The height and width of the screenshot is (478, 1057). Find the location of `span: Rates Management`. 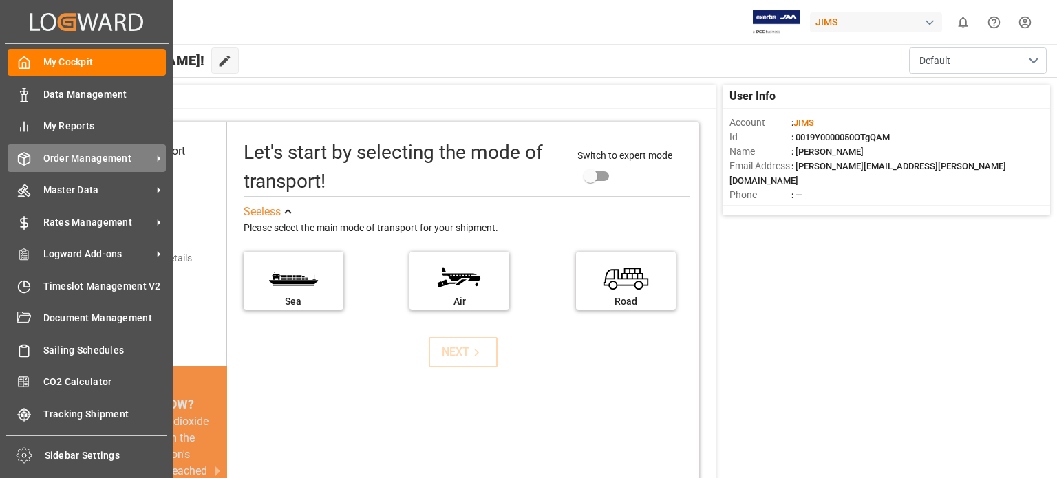

span: Rates Management is located at coordinates (98, 222).